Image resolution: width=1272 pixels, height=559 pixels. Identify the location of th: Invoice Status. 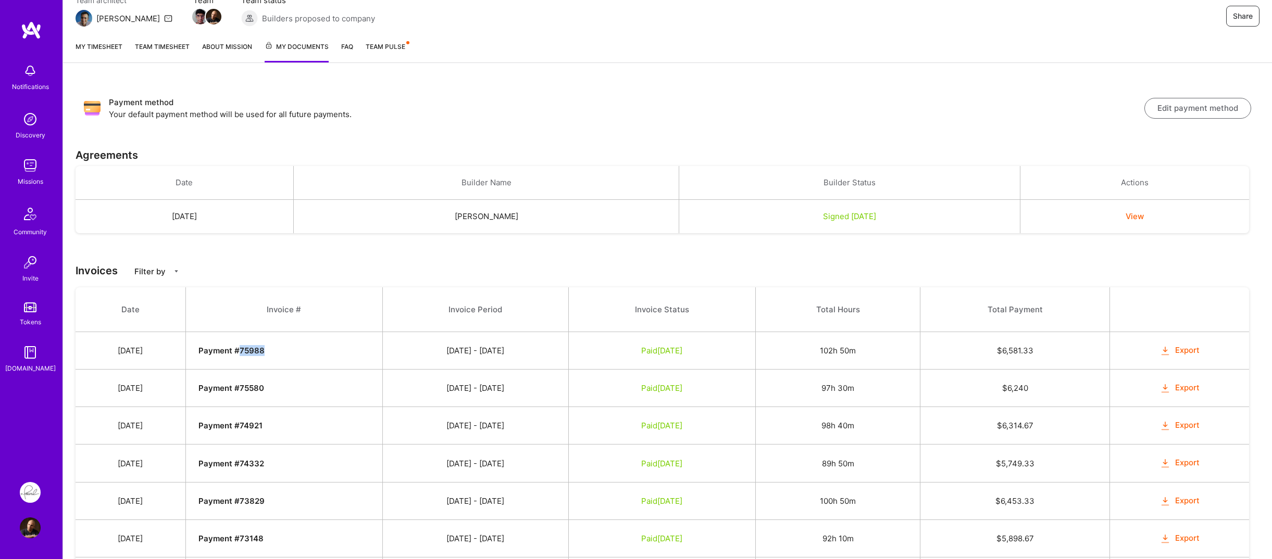
(661, 310).